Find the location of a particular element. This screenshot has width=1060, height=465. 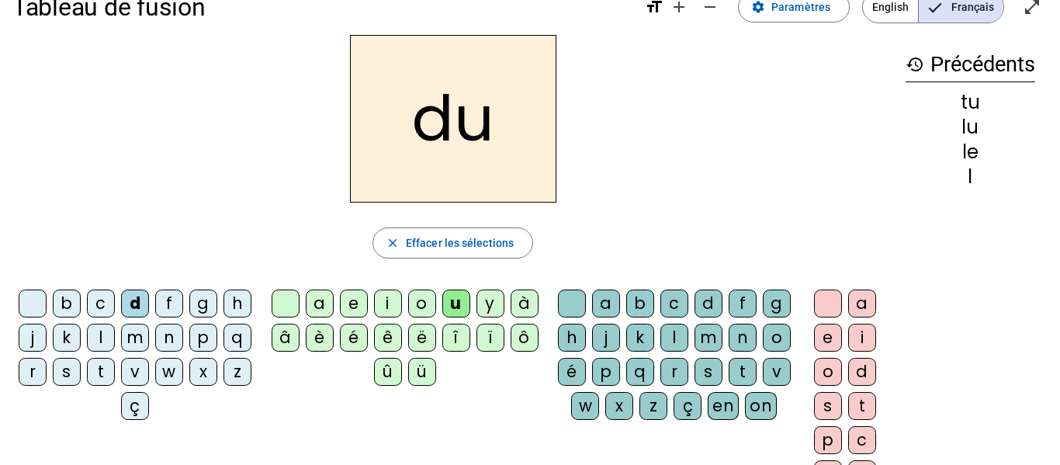

span: Effacer les sélections is located at coordinates (459, 243).